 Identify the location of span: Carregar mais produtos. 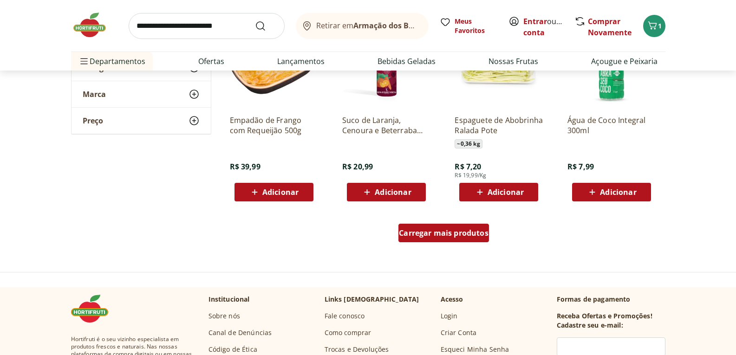
(443, 233).